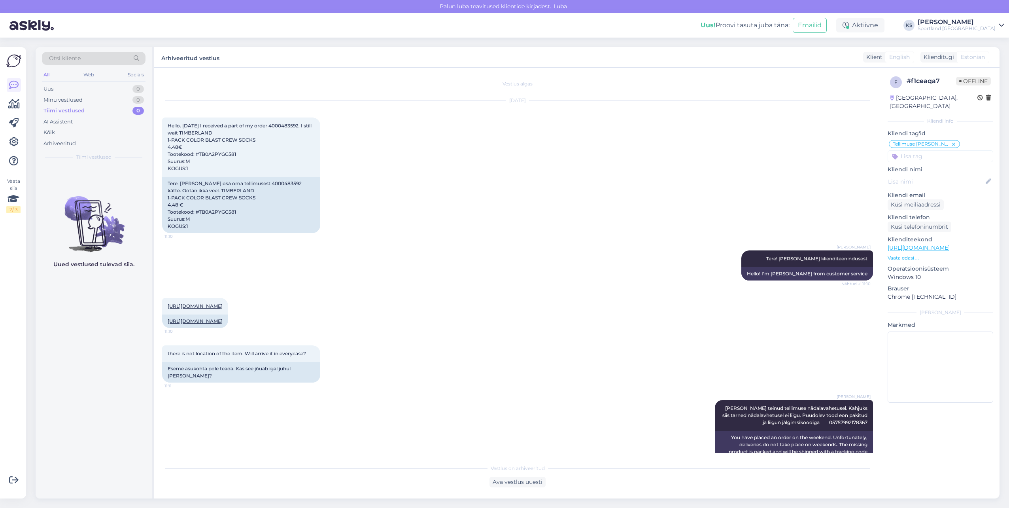 This screenshot has width=1009, height=508. What do you see at coordinates (58, 122) in the screenshot?
I see `div: AI Assistent` at bounding box center [58, 122].